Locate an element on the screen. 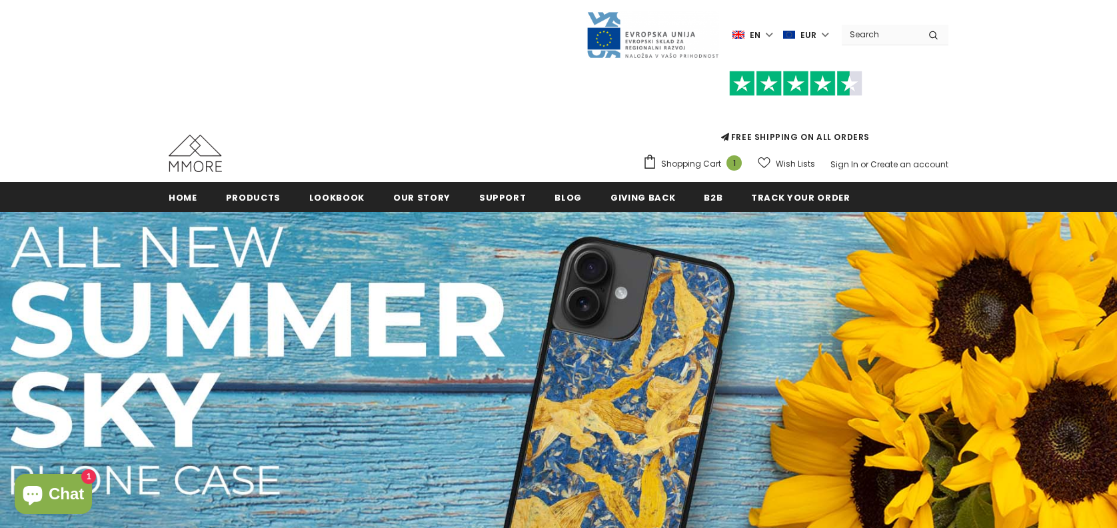  img: Trust Pilot Stars is located at coordinates (795, 83).